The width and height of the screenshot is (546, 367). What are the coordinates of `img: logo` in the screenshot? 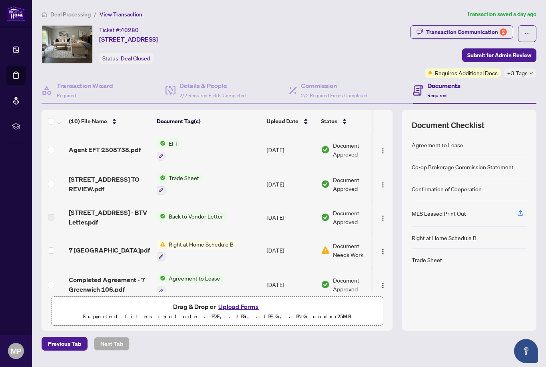 It's located at (16, 13).